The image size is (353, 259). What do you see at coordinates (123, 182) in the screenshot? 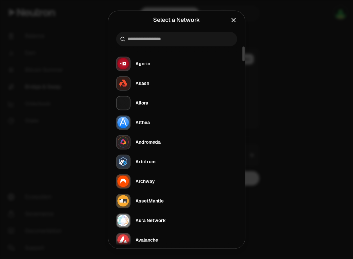
I see `img: Archway Logo` at bounding box center [123, 182].